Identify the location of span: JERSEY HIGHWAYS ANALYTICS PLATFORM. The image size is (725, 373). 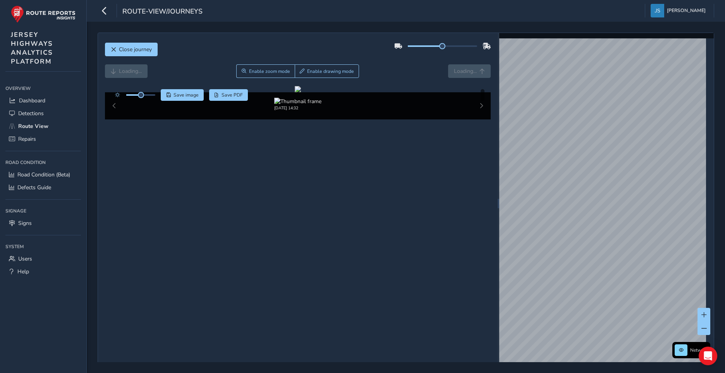
(32, 48).